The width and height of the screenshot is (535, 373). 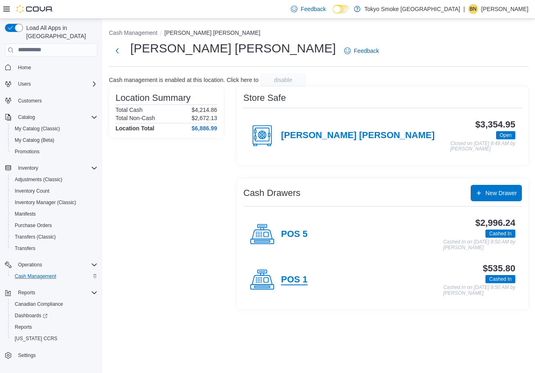 I want to click on button: Settings, so click(x=51, y=355).